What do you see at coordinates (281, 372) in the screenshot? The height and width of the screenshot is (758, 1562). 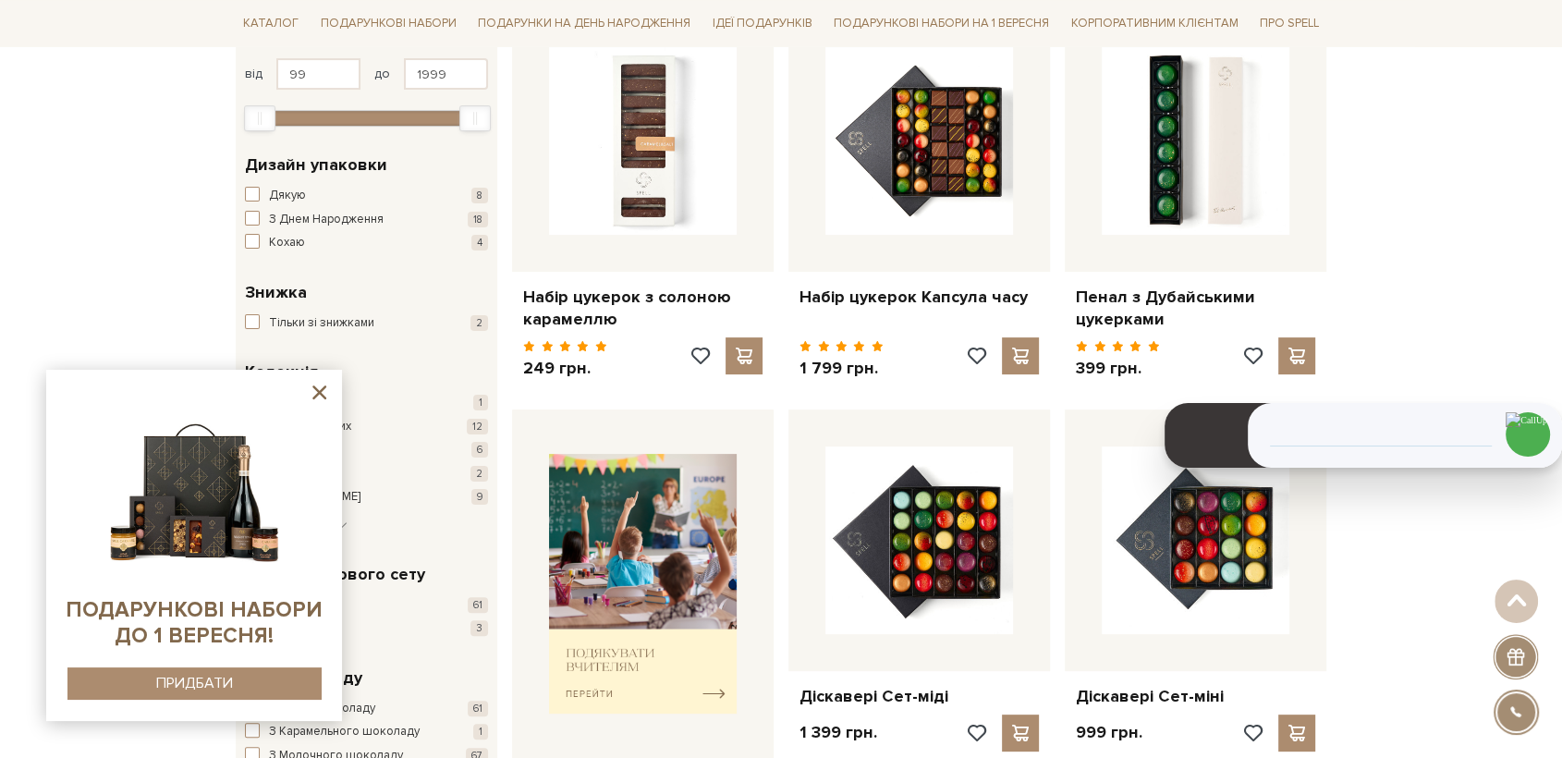 I see `span: Колекція` at bounding box center [281, 372].